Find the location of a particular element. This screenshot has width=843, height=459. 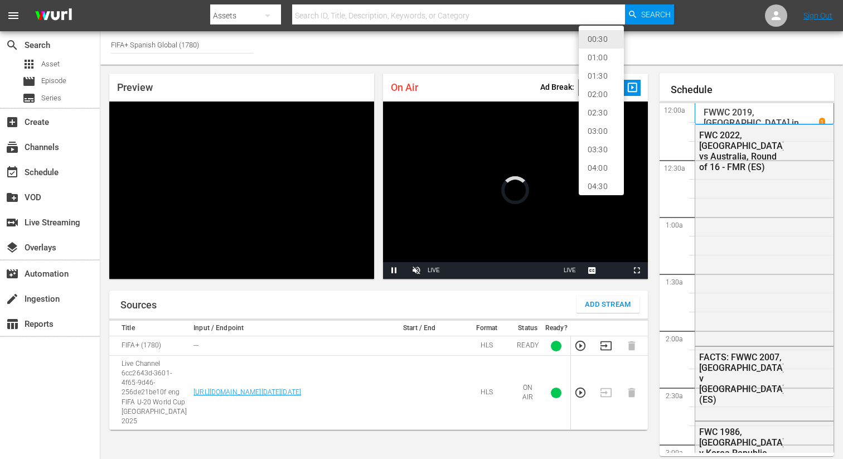

li: 03:30 is located at coordinates (601, 150).